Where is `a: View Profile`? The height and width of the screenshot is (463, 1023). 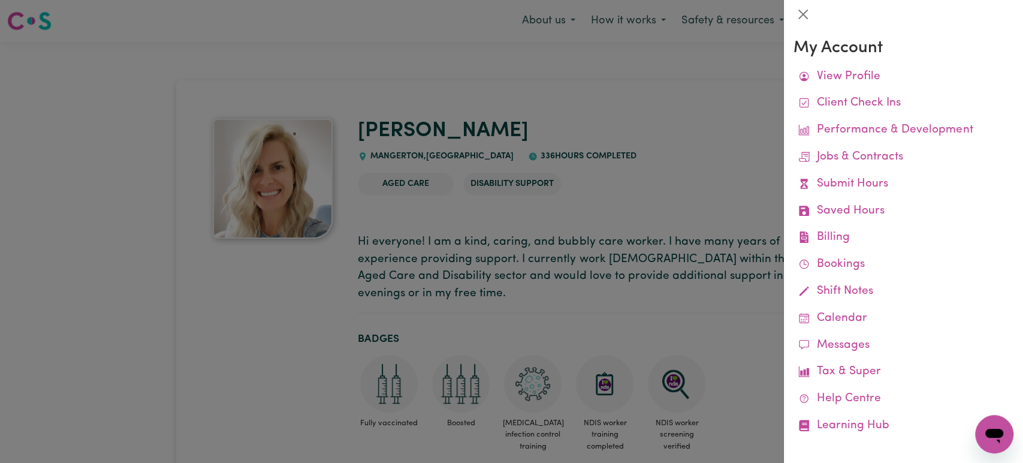
a: View Profile is located at coordinates (903, 77).